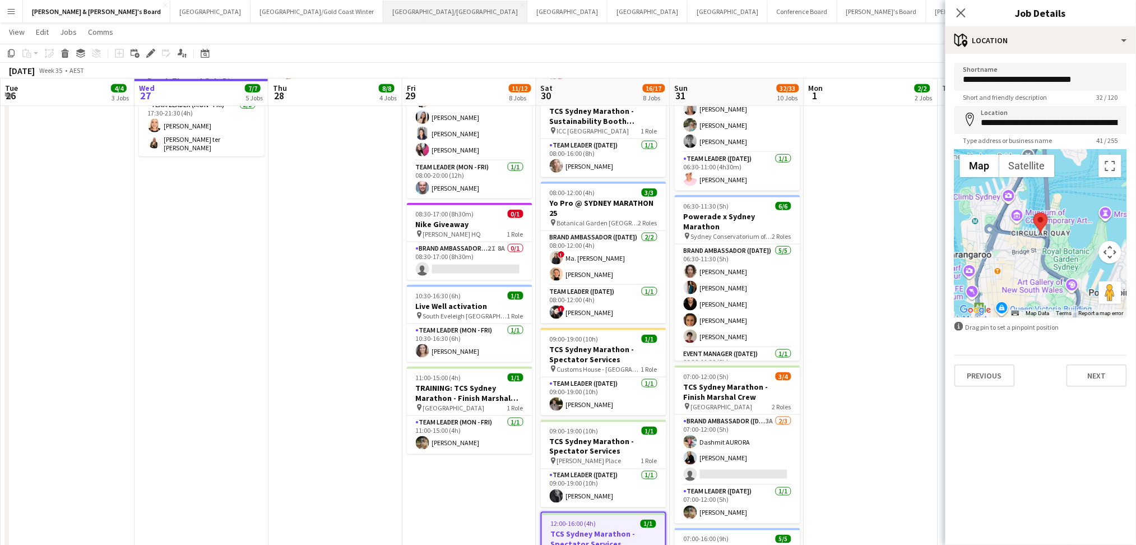 This screenshot has height=545, width=1136. What do you see at coordinates (1110, 293) in the screenshot?
I see `button: Drag Pegman onto the map to open Street View` at bounding box center [1110, 293].